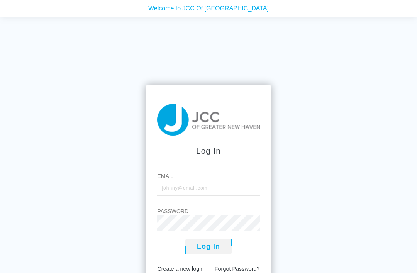 The height and width of the screenshot is (273, 417). Describe the element at coordinates (208, 120) in the screenshot. I see `img: taiji-logo.png` at that location.